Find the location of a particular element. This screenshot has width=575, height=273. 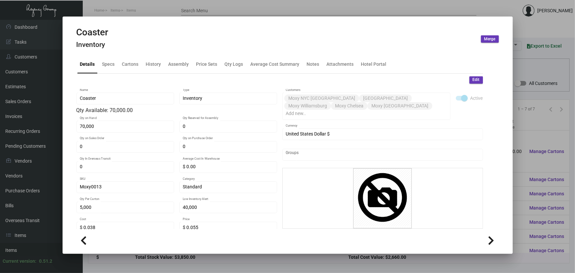

span: Active is located at coordinates (477, 98).